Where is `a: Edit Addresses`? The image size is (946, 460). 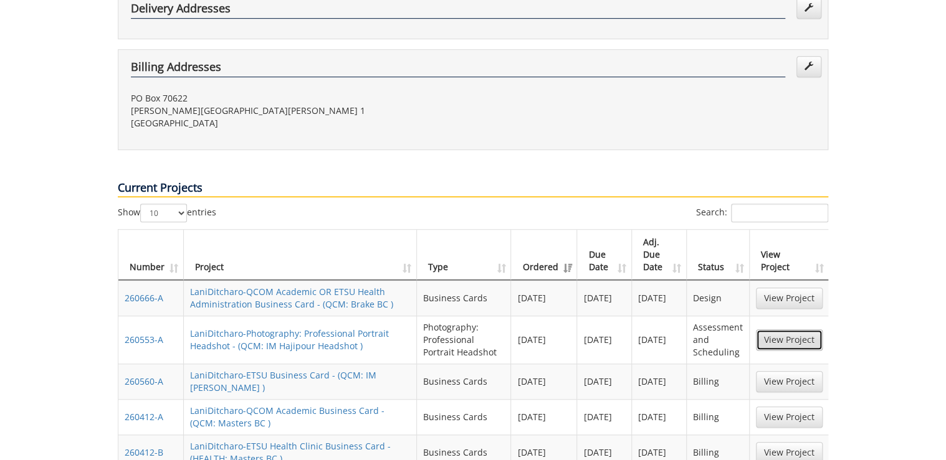 a: Edit Addresses is located at coordinates (809, 67).